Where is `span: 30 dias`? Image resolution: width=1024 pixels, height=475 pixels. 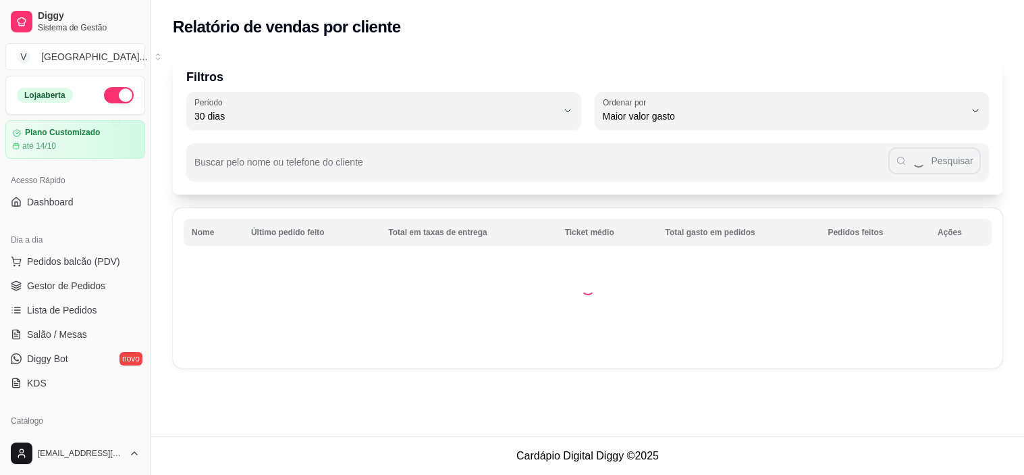 span: 30 dias is located at coordinates (375, 116).